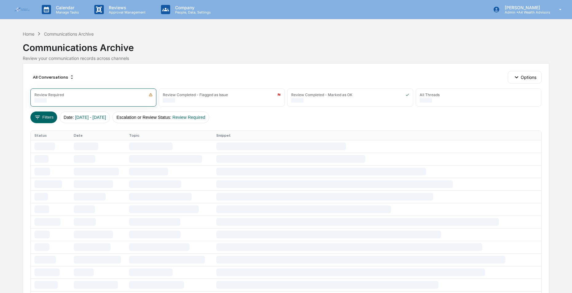 This screenshot has height=293, width=572. What do you see at coordinates (192, 7) in the screenshot?
I see `p: Company` at bounding box center [192, 7].